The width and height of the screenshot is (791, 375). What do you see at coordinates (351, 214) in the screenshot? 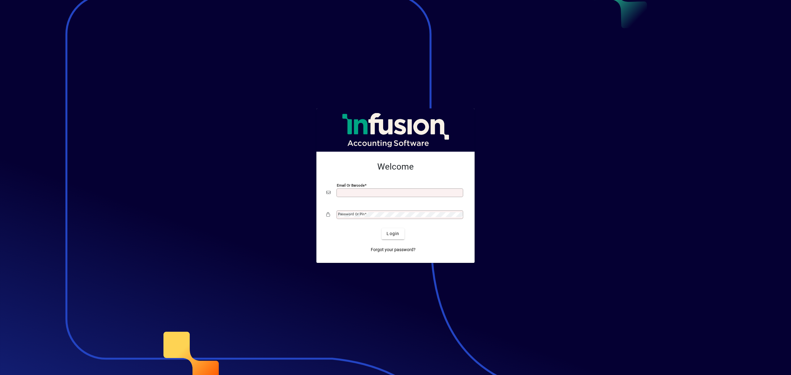
I see `mat-label: Password or Pin` at bounding box center [351, 214].